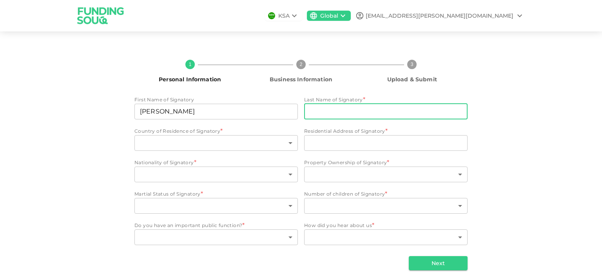  Describe the element at coordinates (164, 99) in the screenshot. I see `span: First Name of Signatory` at that location.